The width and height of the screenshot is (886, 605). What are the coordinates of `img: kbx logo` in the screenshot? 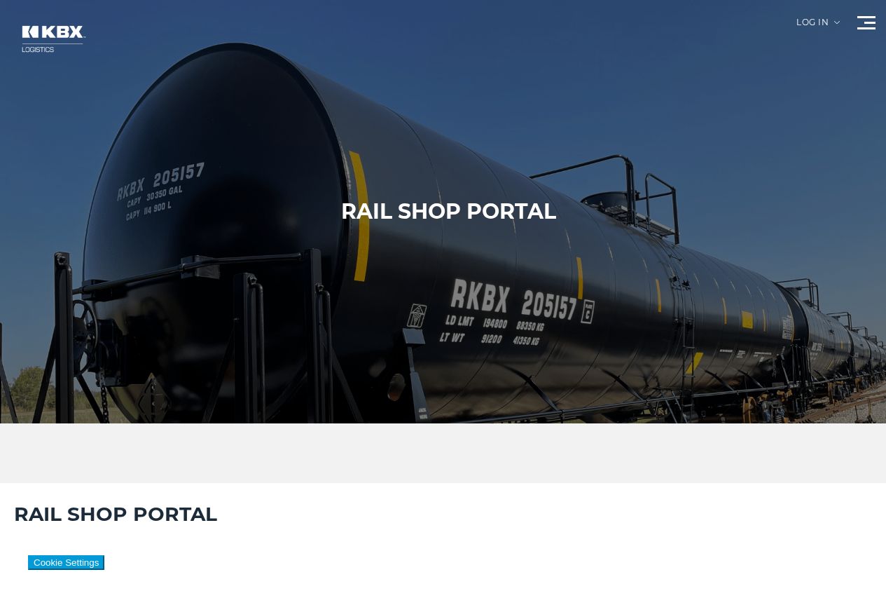 It's located at (53, 39).